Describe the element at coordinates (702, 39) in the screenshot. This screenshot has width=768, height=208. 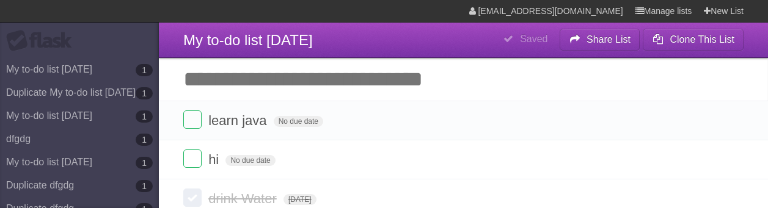
I see `b: Clone This List` at that location.